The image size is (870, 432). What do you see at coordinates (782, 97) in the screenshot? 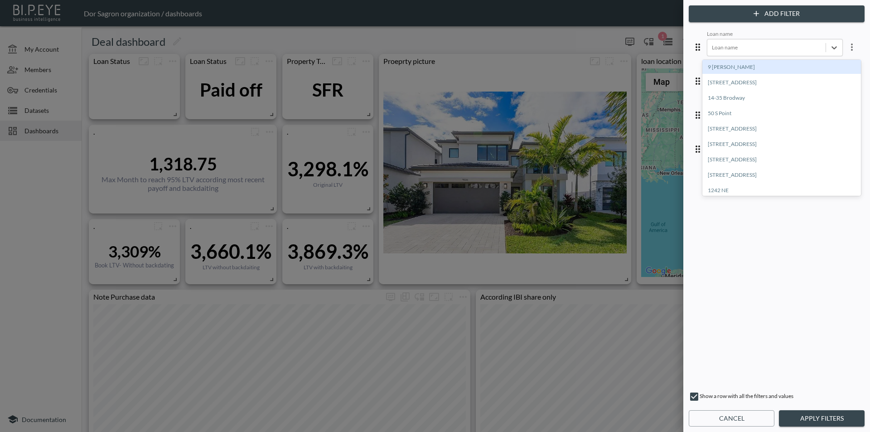
I see `div: 14-35 Brodway` at bounding box center [782, 97].